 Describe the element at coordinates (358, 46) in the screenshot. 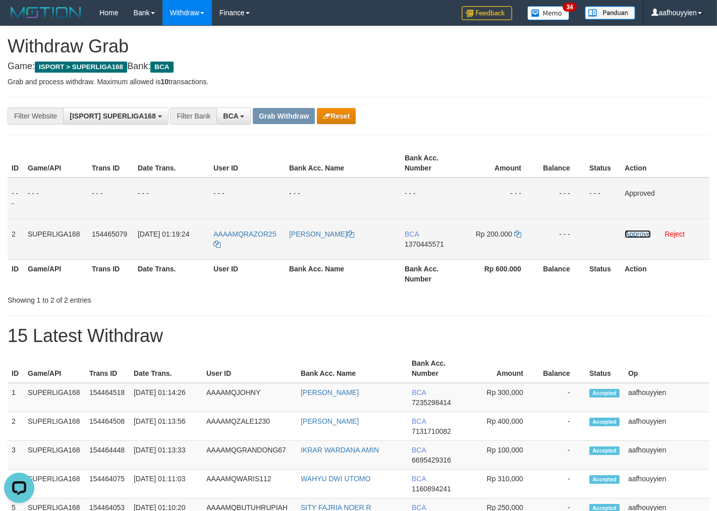

I see `h1: Withdraw Grab` at that location.